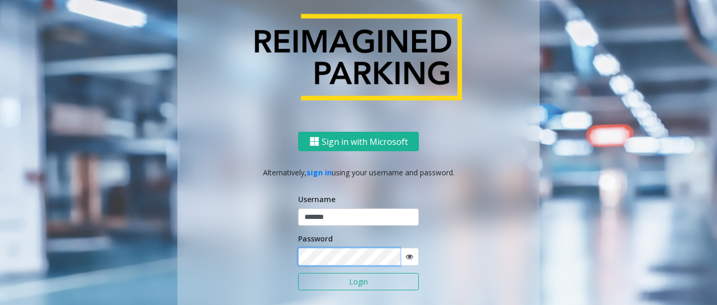 The image size is (717, 305). What do you see at coordinates (358, 282) in the screenshot?
I see `button: Login` at bounding box center [358, 282].